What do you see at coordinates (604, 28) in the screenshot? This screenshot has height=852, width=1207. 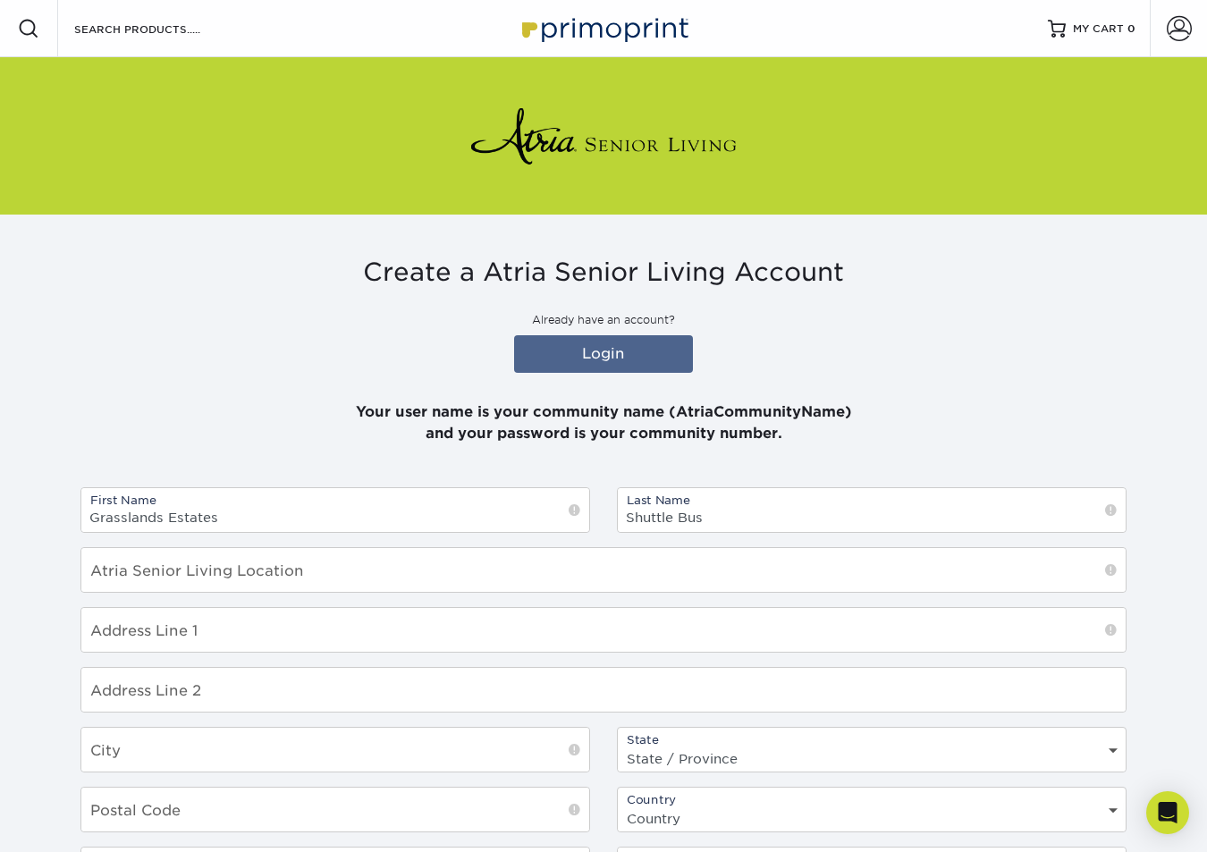 I see `img: Primoprint` at bounding box center [604, 28].